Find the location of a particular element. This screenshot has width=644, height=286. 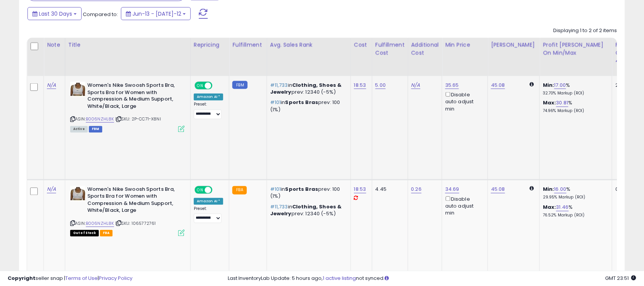

div: Fulfillment Cost is located at coordinates (390, 49).